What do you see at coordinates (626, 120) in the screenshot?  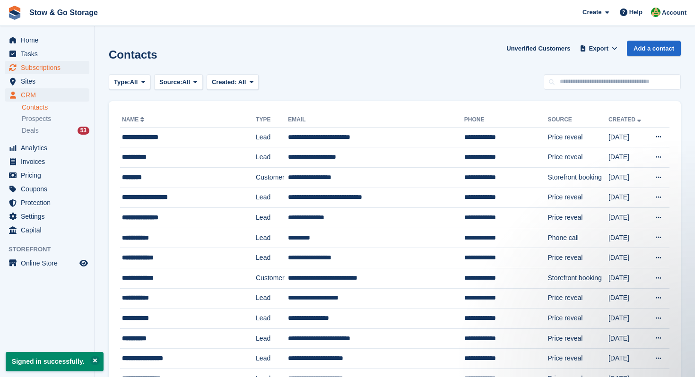 I see `a: Created` at bounding box center [626, 120].